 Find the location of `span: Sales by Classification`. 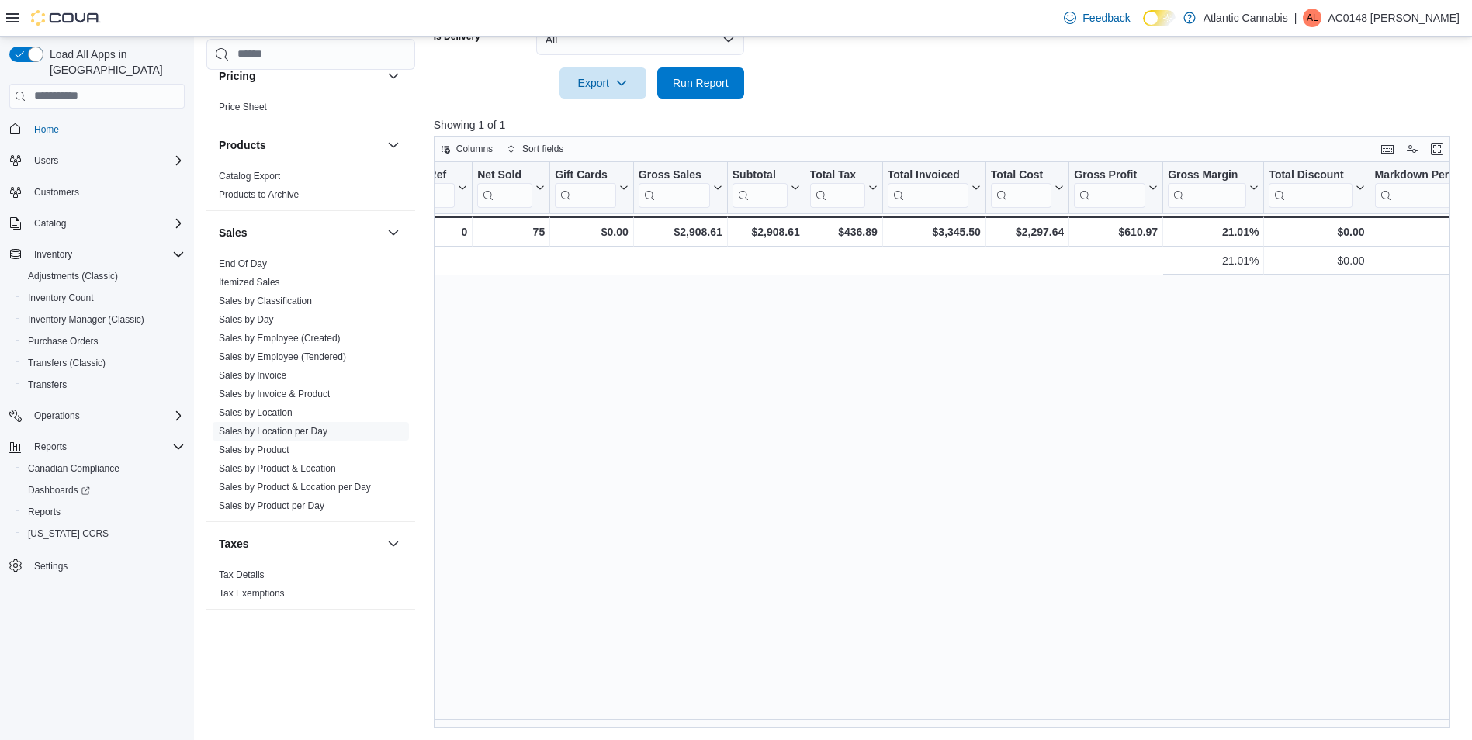

span: Sales by Classification is located at coordinates (265, 301).